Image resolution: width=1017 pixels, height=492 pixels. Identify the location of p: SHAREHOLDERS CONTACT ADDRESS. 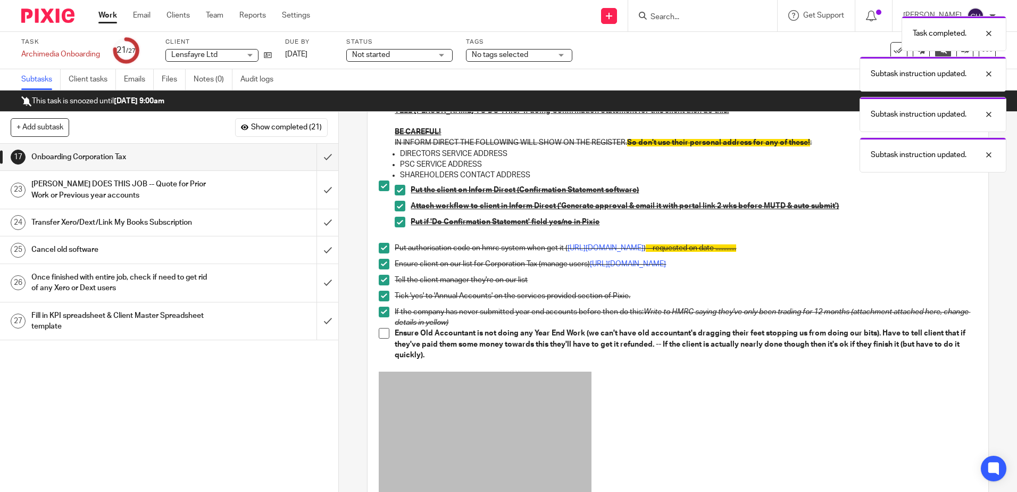
(688, 175).